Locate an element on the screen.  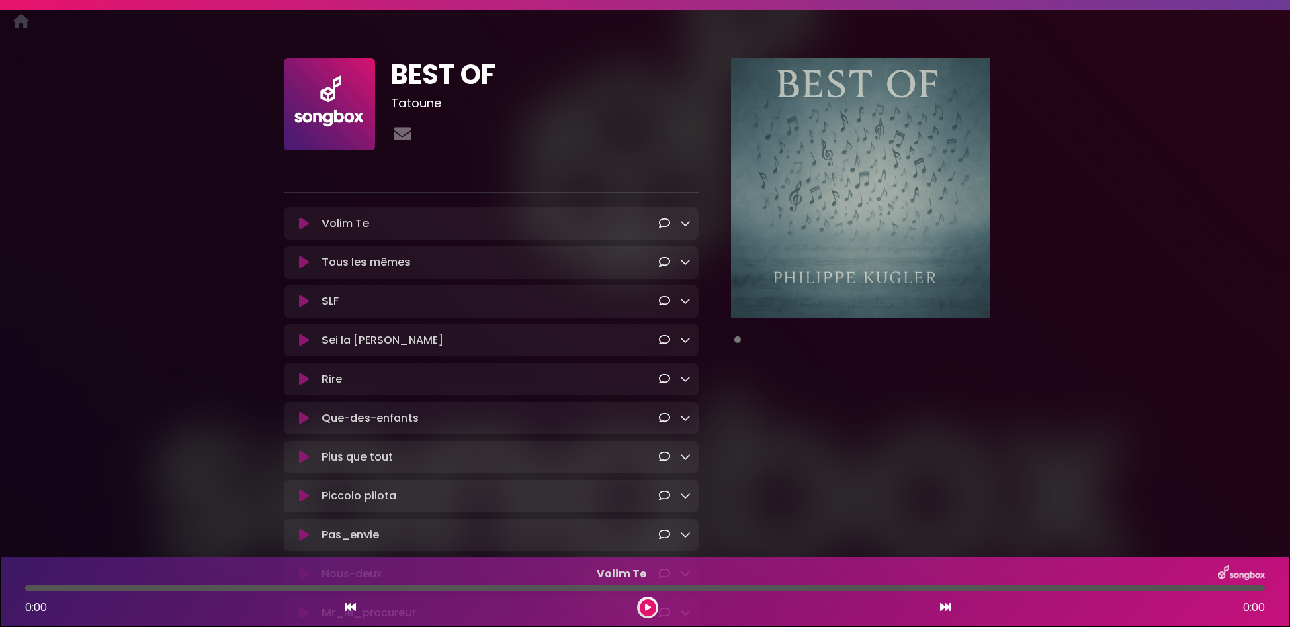
p: Plus que tout is located at coordinates (490, 458).